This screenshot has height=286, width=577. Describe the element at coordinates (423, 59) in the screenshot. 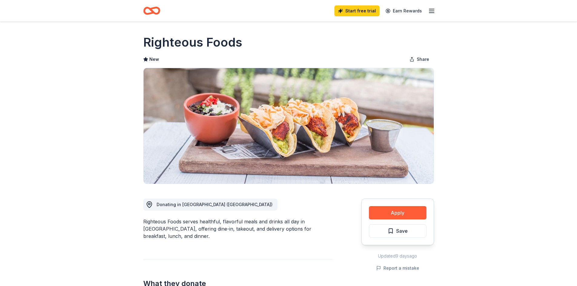

I see `span: Share` at that location.